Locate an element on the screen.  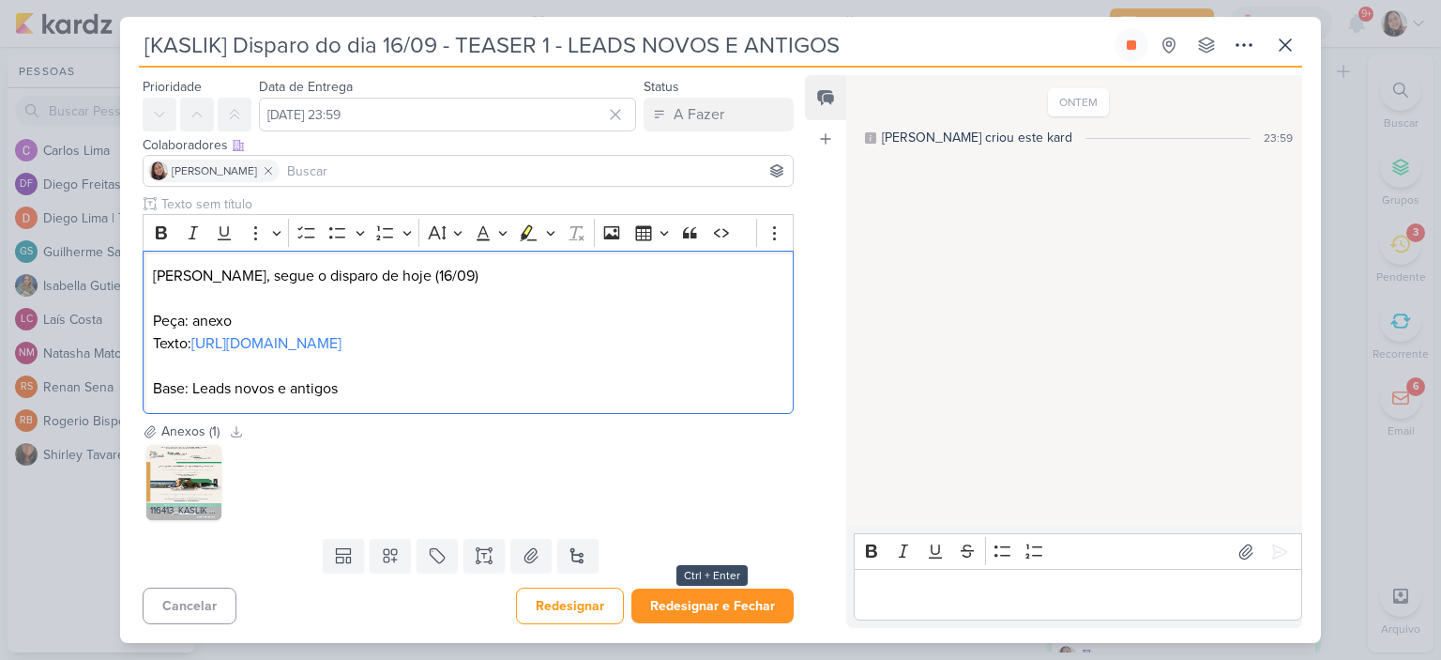
p: Peça: anexo is located at coordinates (468, 321).